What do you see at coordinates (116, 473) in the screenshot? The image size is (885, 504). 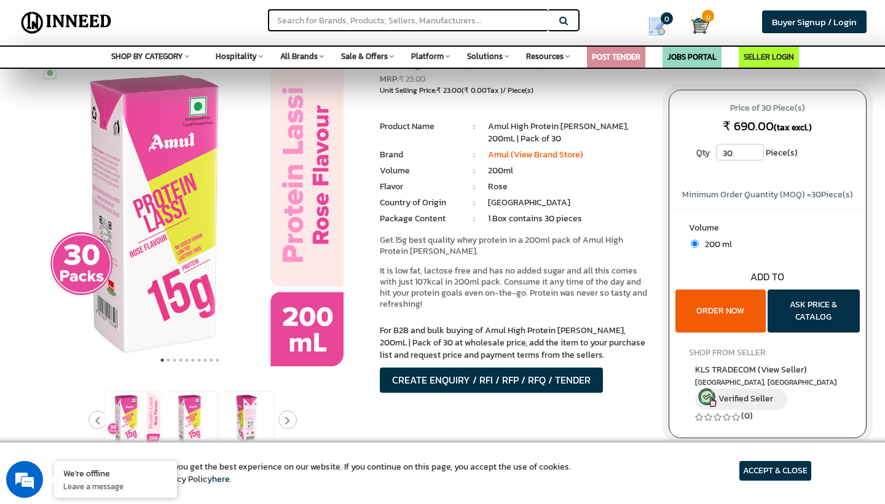 I see `div: We're offline` at bounding box center [116, 473].